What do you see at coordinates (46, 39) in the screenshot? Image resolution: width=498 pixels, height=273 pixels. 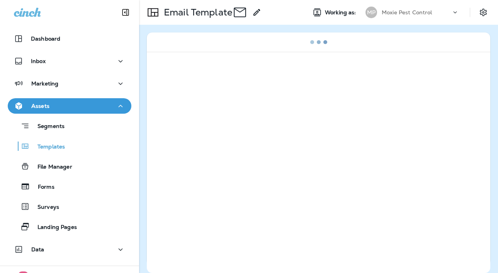 I see `p: Dashboard` at bounding box center [46, 39].